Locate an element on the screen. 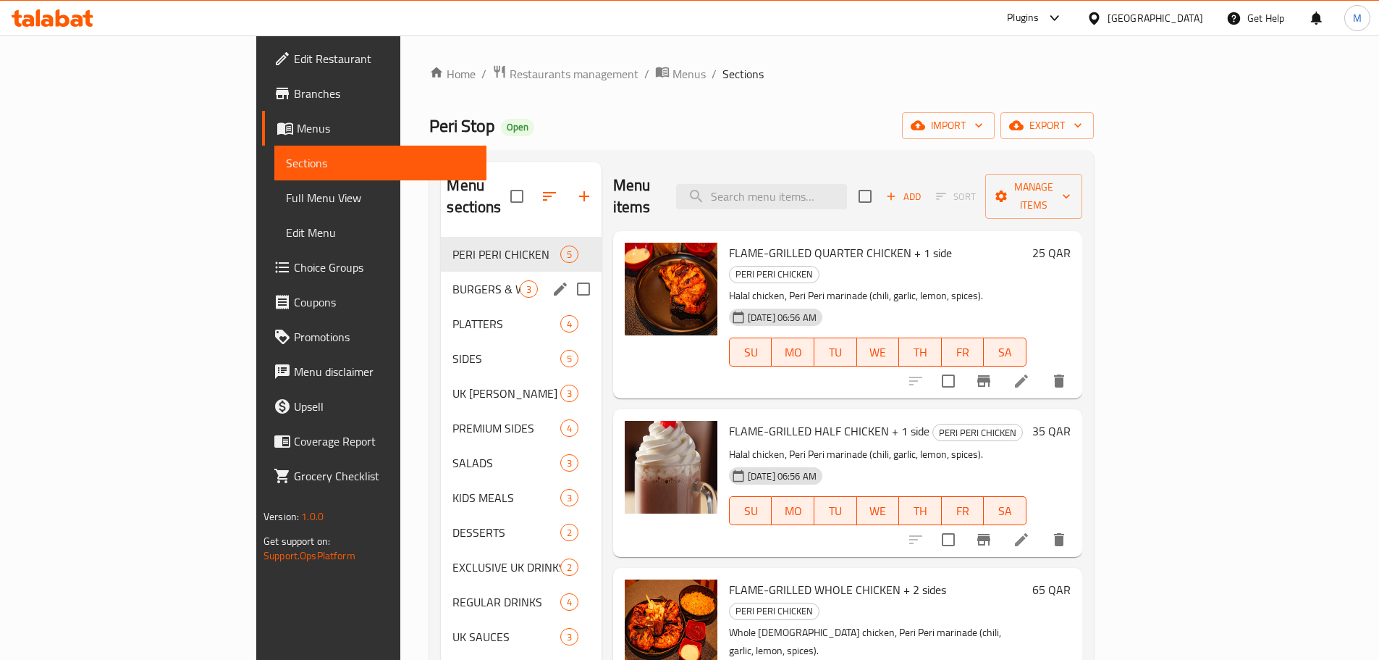 This screenshot has width=1379, height=660. span: Edit Restaurant is located at coordinates (384, 59).